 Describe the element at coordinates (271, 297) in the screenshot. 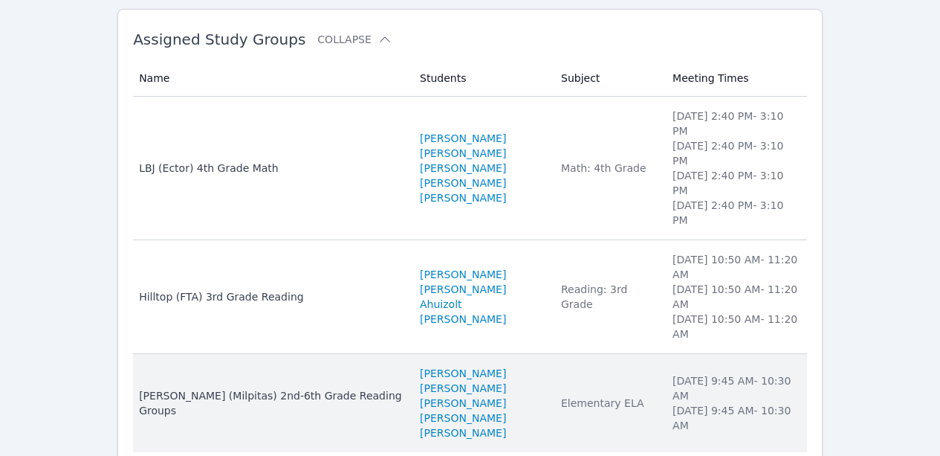

I see `div: Hilltop (FTA) 3rd Grade Reading` at that location.